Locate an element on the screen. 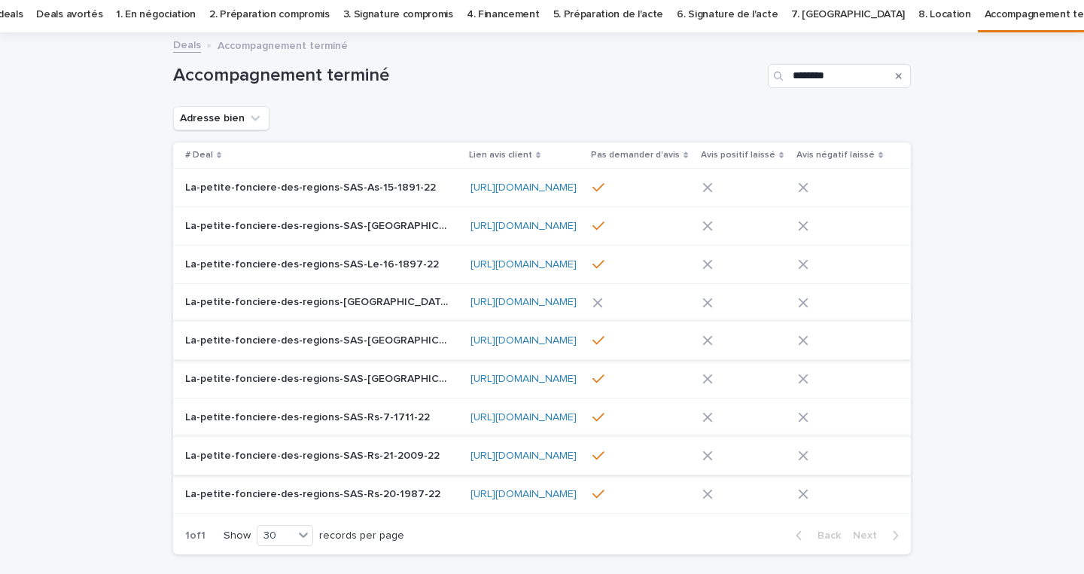 The height and width of the screenshot is (574, 1084). tr: La-petite-fonciere-des-regions-SAS-Rs-7-1711-22La-petite-fonciere-des-regions-SAS-Rs-7-1711-22 [U... is located at coordinates (542, 416).